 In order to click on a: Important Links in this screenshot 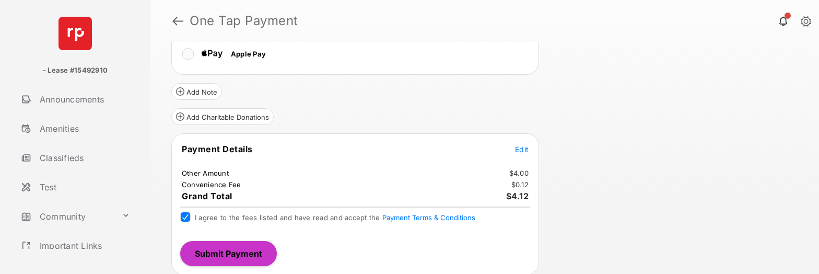, I will do `click(75, 246)`.